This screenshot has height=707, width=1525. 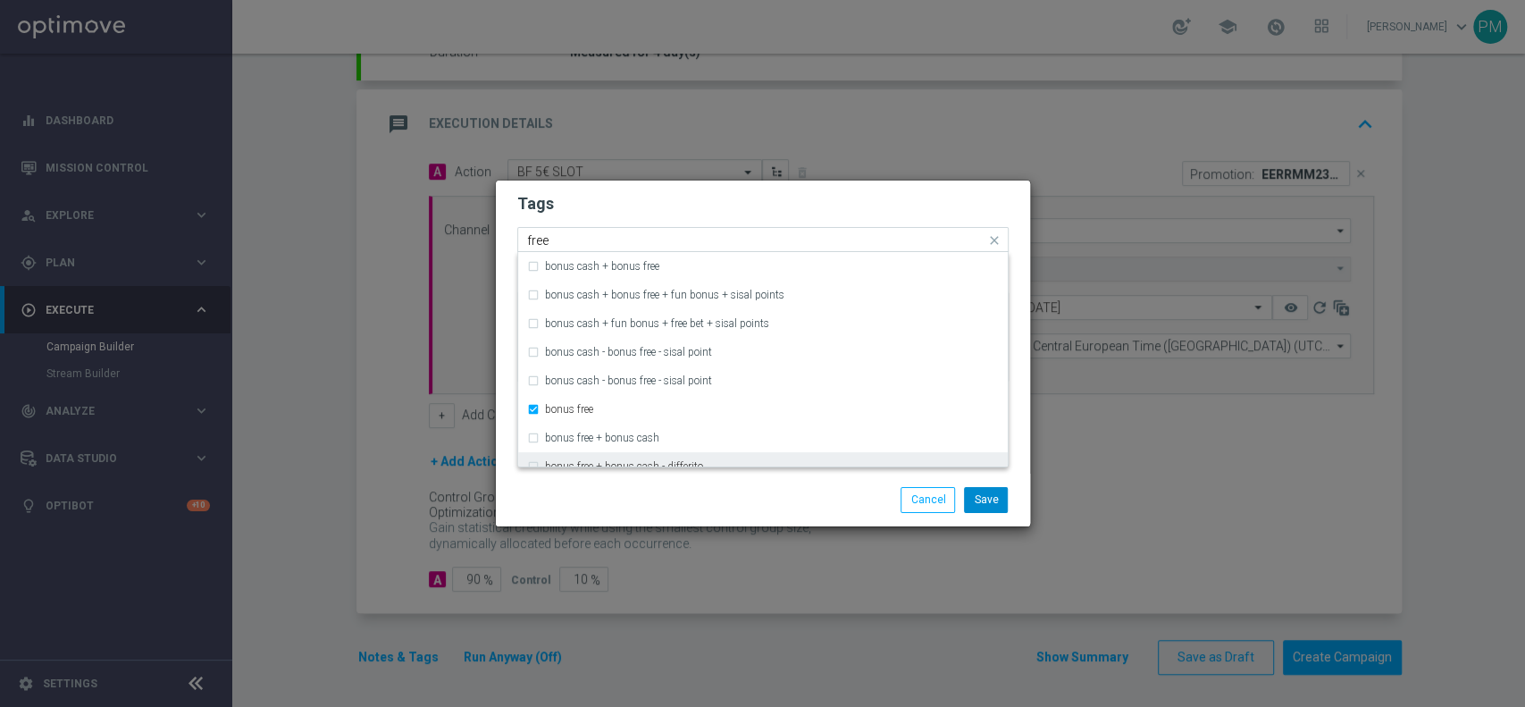 I want to click on div: bonus cash + bonus free, so click(x=763, y=266).